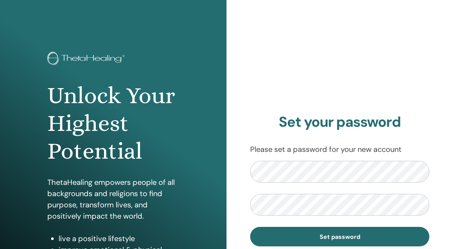  I want to click on li: live a positive lifestyle, so click(119, 239).